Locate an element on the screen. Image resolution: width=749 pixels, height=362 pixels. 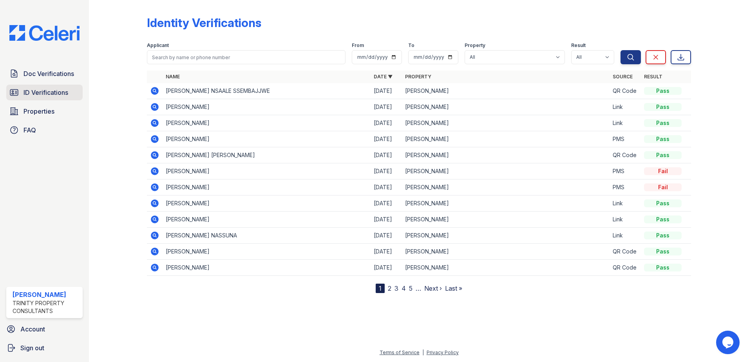
a: 3 is located at coordinates (397, 288).